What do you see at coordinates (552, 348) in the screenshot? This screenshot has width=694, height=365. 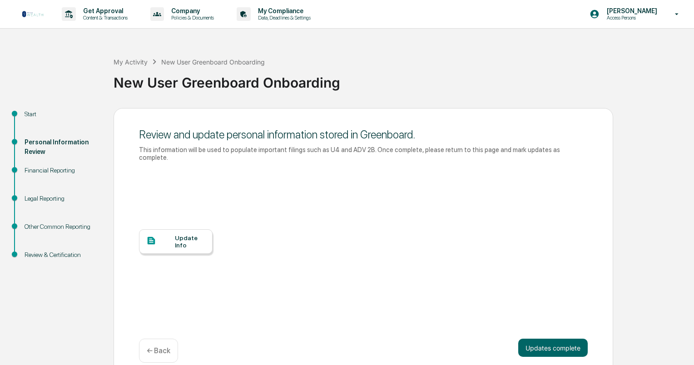 I see `button: Updates complete` at bounding box center [552, 348].